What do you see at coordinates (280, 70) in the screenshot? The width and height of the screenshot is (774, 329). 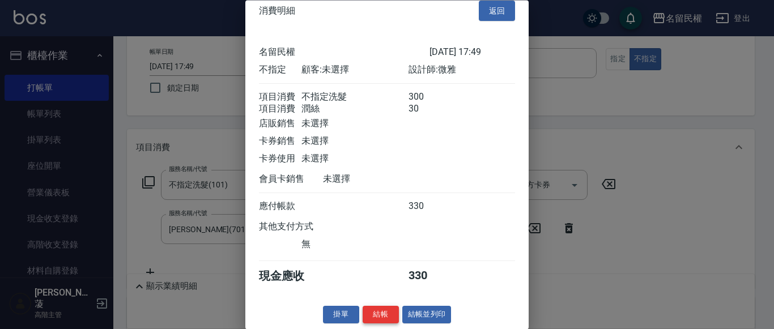 I see `div: 不指定` at bounding box center [280, 70].